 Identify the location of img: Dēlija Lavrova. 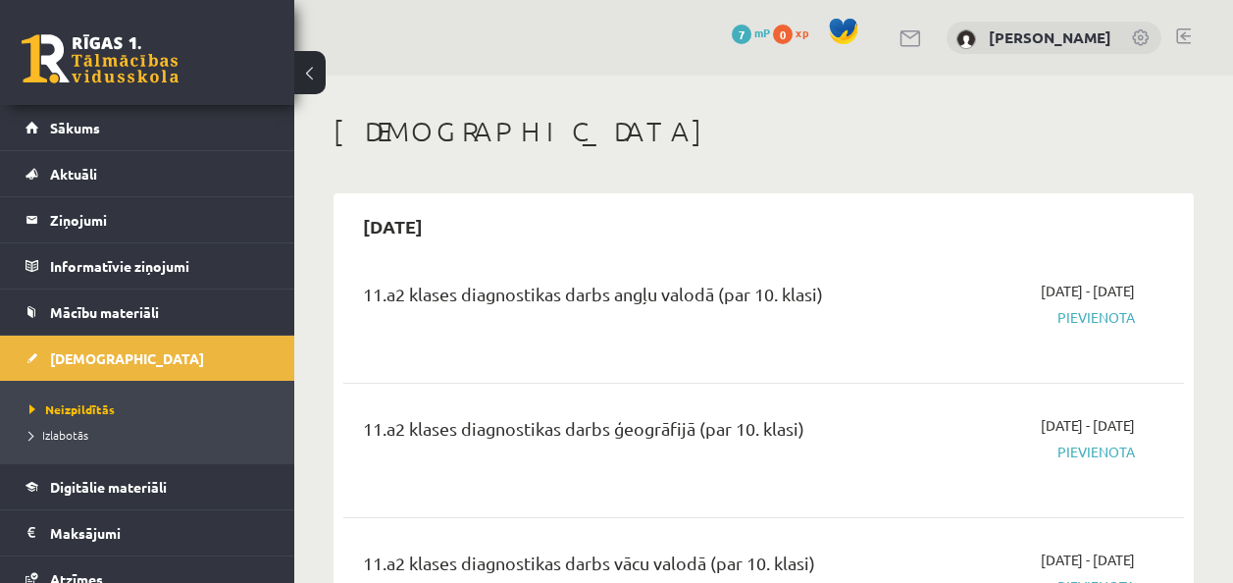
(966, 39).